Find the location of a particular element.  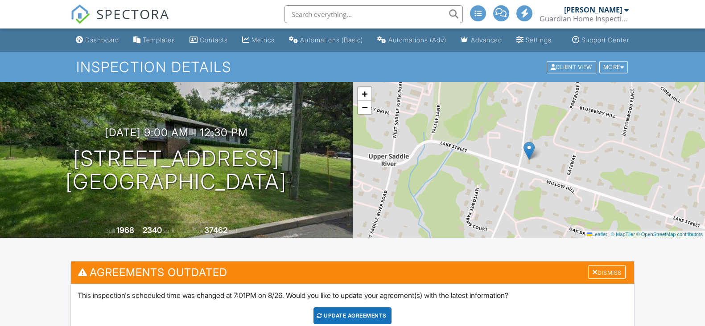

a: © MapTiler is located at coordinates (623, 235).